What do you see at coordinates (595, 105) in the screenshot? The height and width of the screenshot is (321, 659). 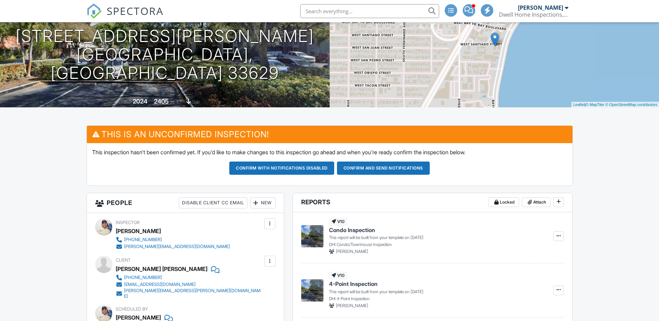 I see `a: © MapTiler` at bounding box center [595, 105].